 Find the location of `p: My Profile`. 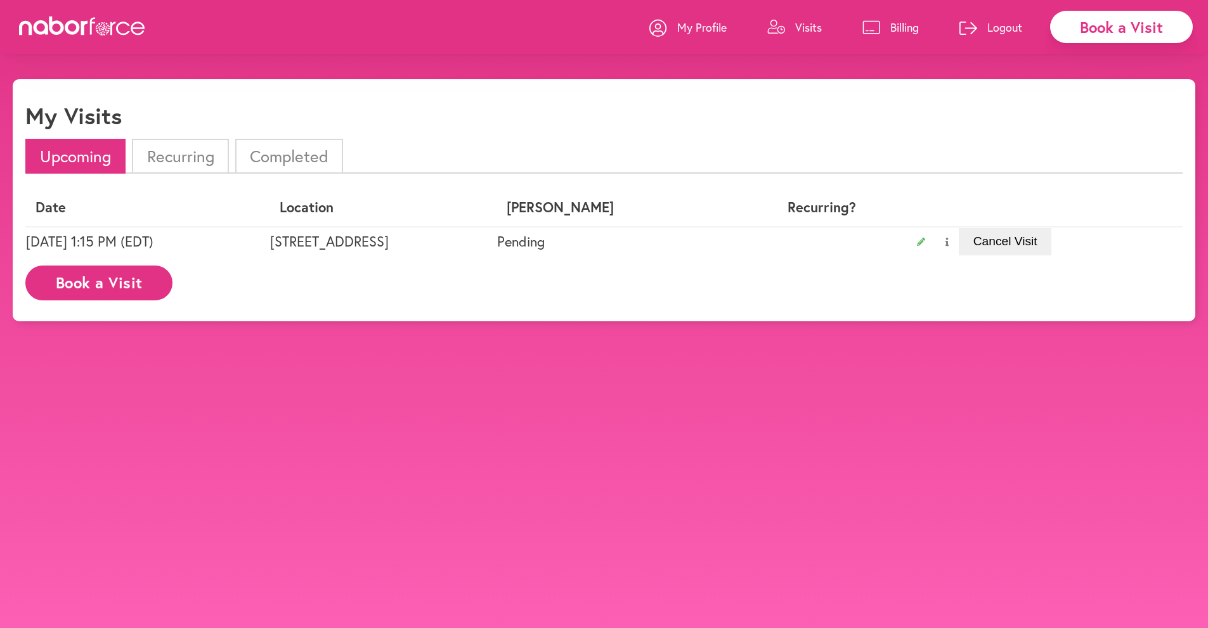

p: My Profile is located at coordinates (702, 27).